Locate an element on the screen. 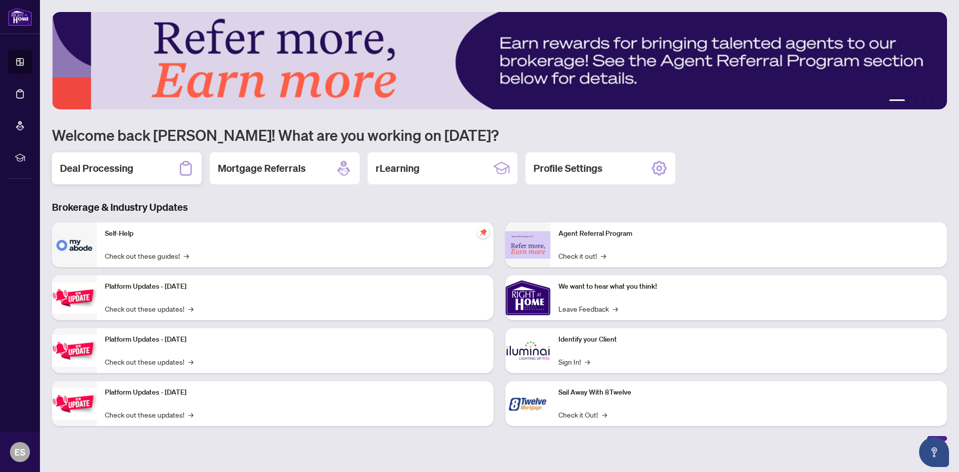 The height and width of the screenshot is (472, 959). p: We want to hear what you think! is located at coordinates (749, 287).